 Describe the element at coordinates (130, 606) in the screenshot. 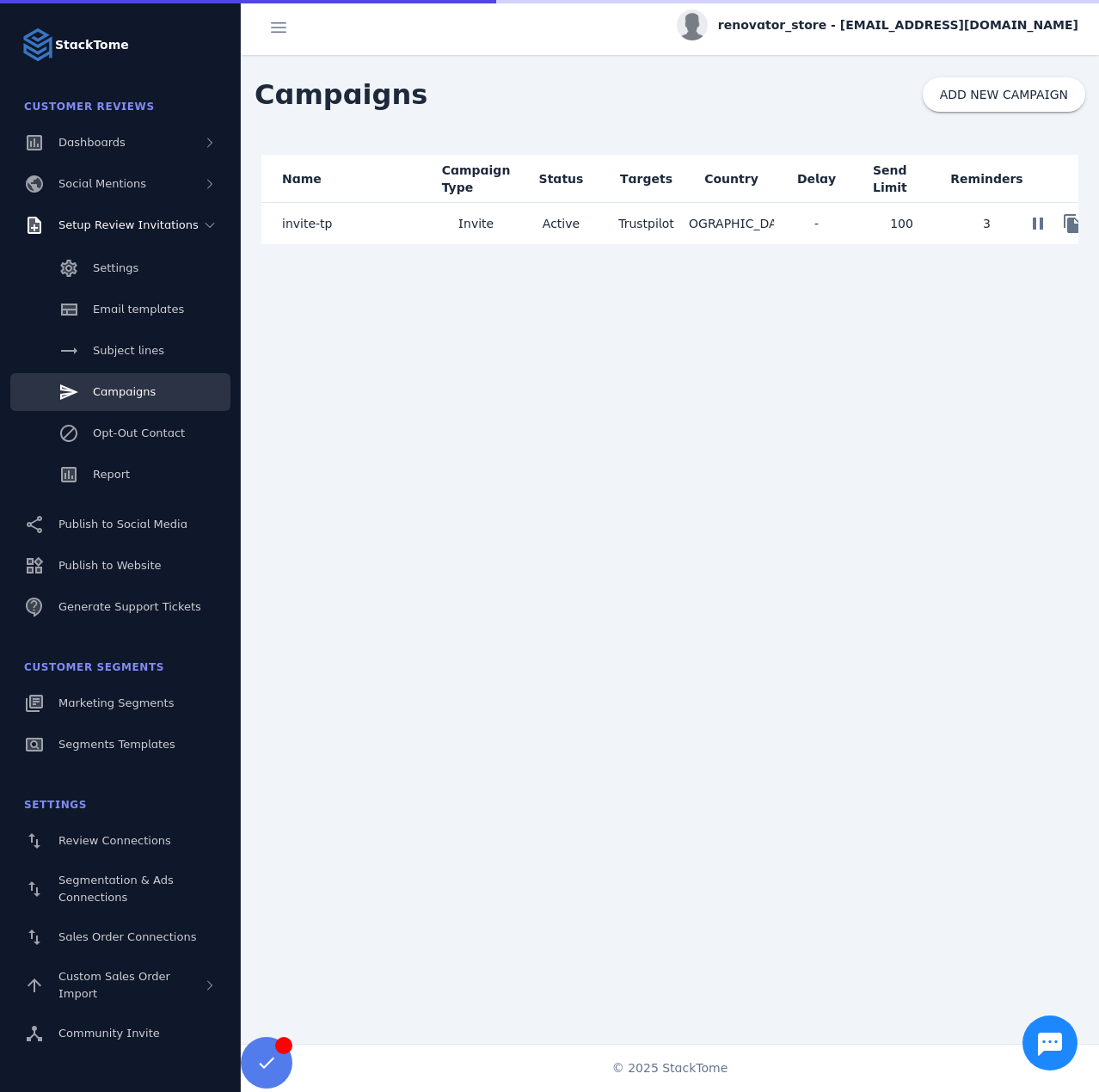

I see `span: Generate Support Tickets` at that location.